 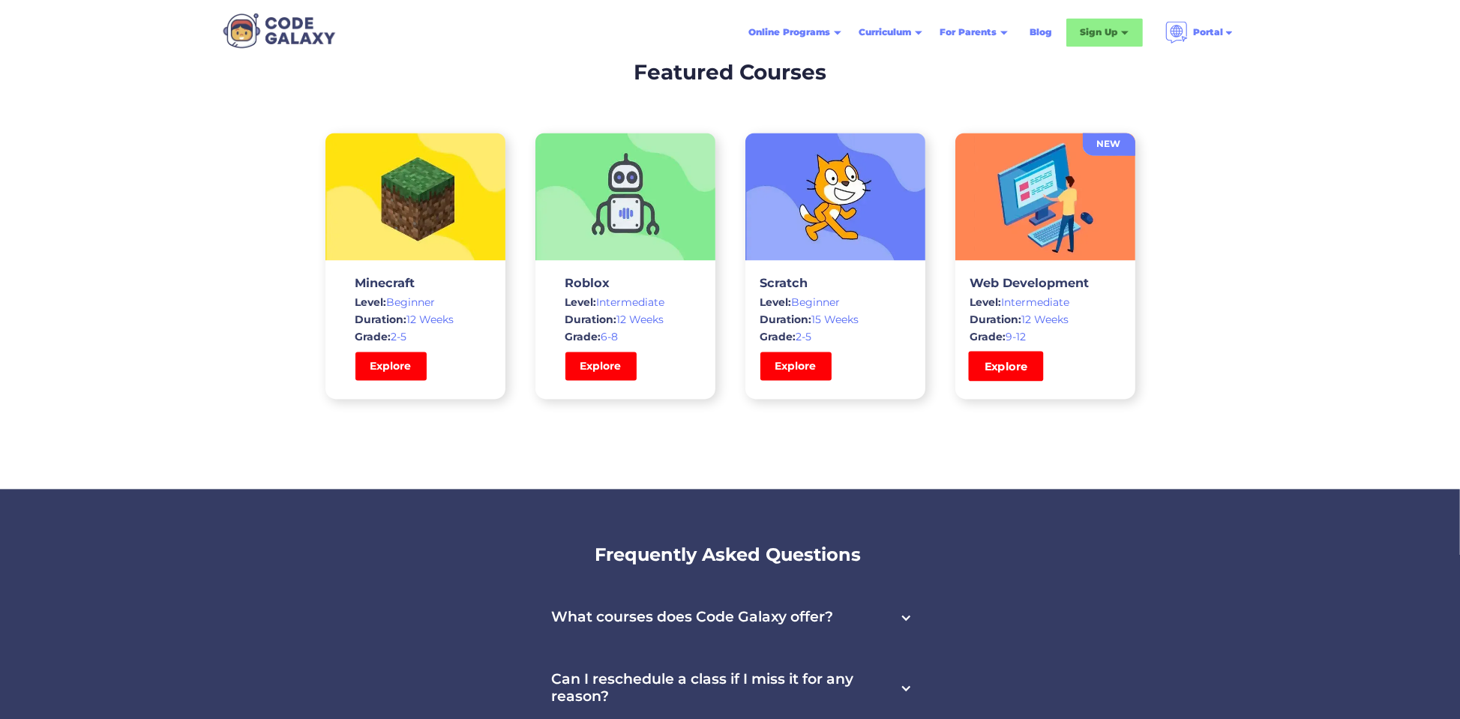 I want to click on h3: Minecraft, so click(x=415, y=283).